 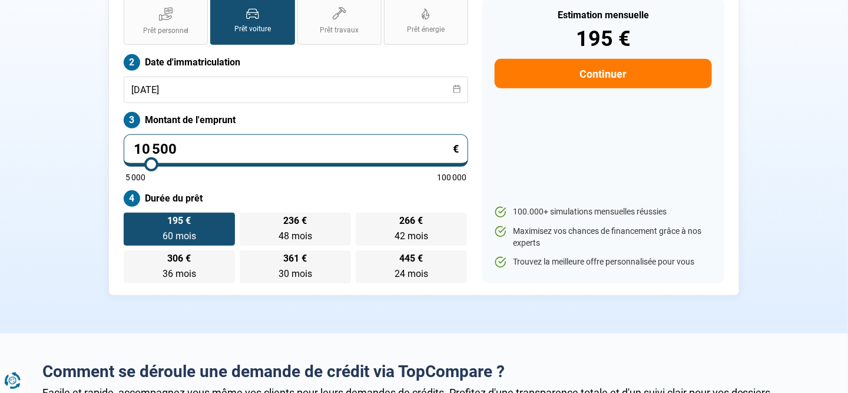 I want to click on span: Prêt voiture, so click(x=253, y=29).